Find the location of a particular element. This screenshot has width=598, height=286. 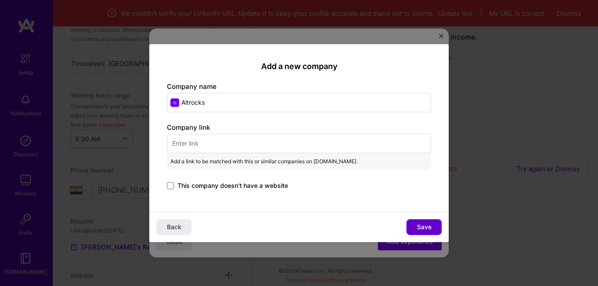

button: Back is located at coordinates (174, 227).